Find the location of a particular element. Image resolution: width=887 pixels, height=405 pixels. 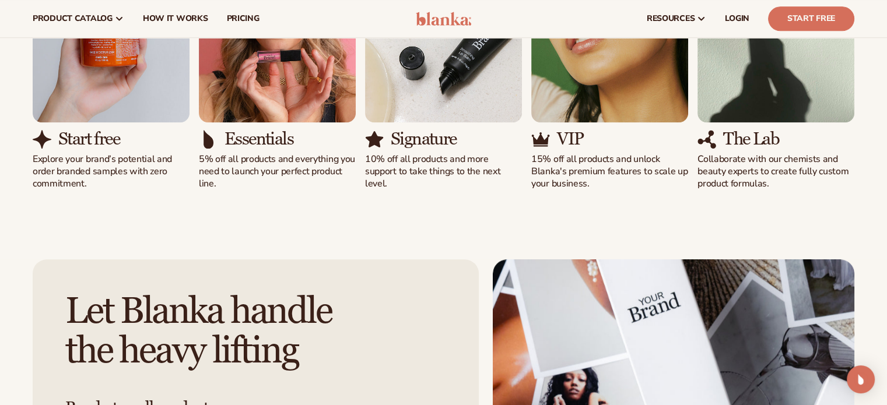

p: 5% off all products and everything you need to launch your perfect product line. is located at coordinates (277, 171).